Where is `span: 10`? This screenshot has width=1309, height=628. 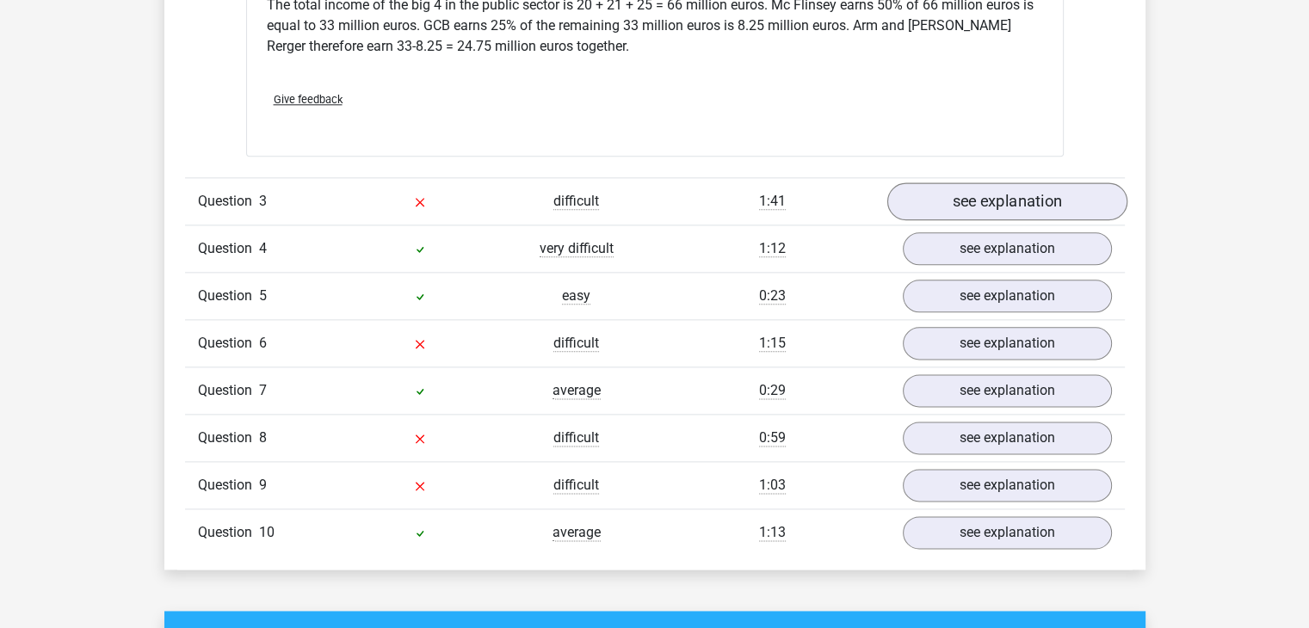
span: 10 is located at coordinates (267, 532).